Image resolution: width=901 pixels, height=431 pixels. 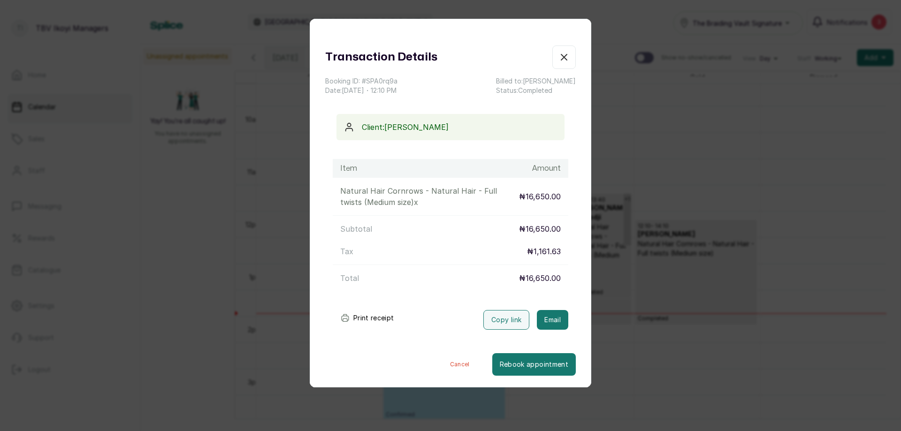 What do you see at coordinates (536, 91) in the screenshot?
I see `p: Status: Completed` at bounding box center [536, 91].